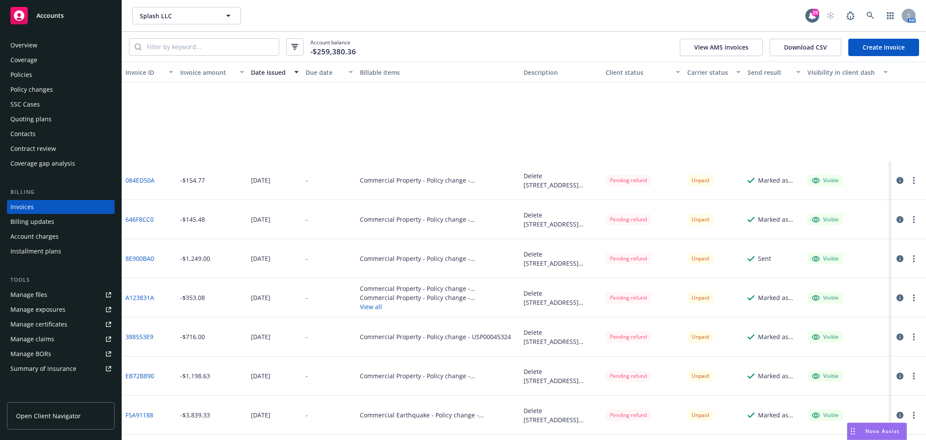 The width and height of the screenshot is (926, 440). What do you see at coordinates (61, 163) in the screenshot?
I see `a: Coverage gap analysis` at bounding box center [61, 163].